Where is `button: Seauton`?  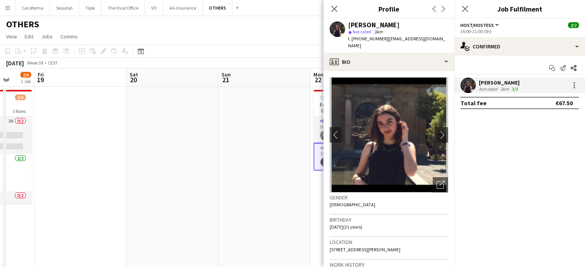
button: Seauton is located at coordinates (65, 8).